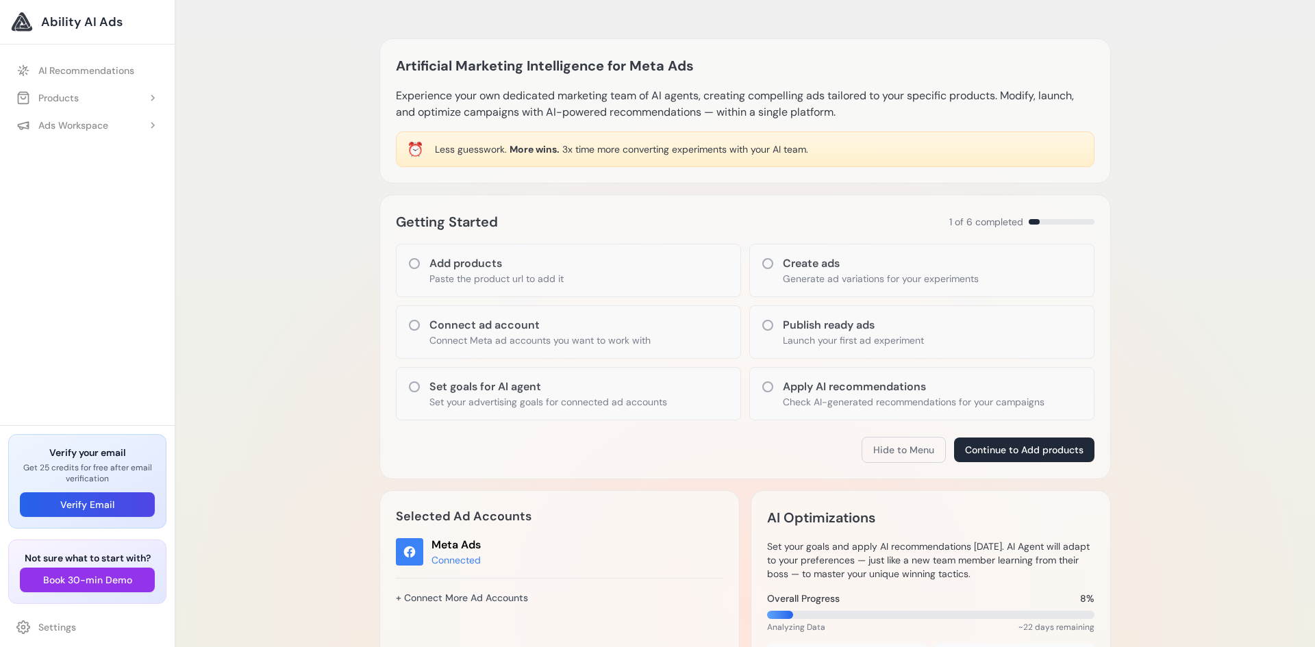  I want to click on h3: Add products, so click(496, 264).